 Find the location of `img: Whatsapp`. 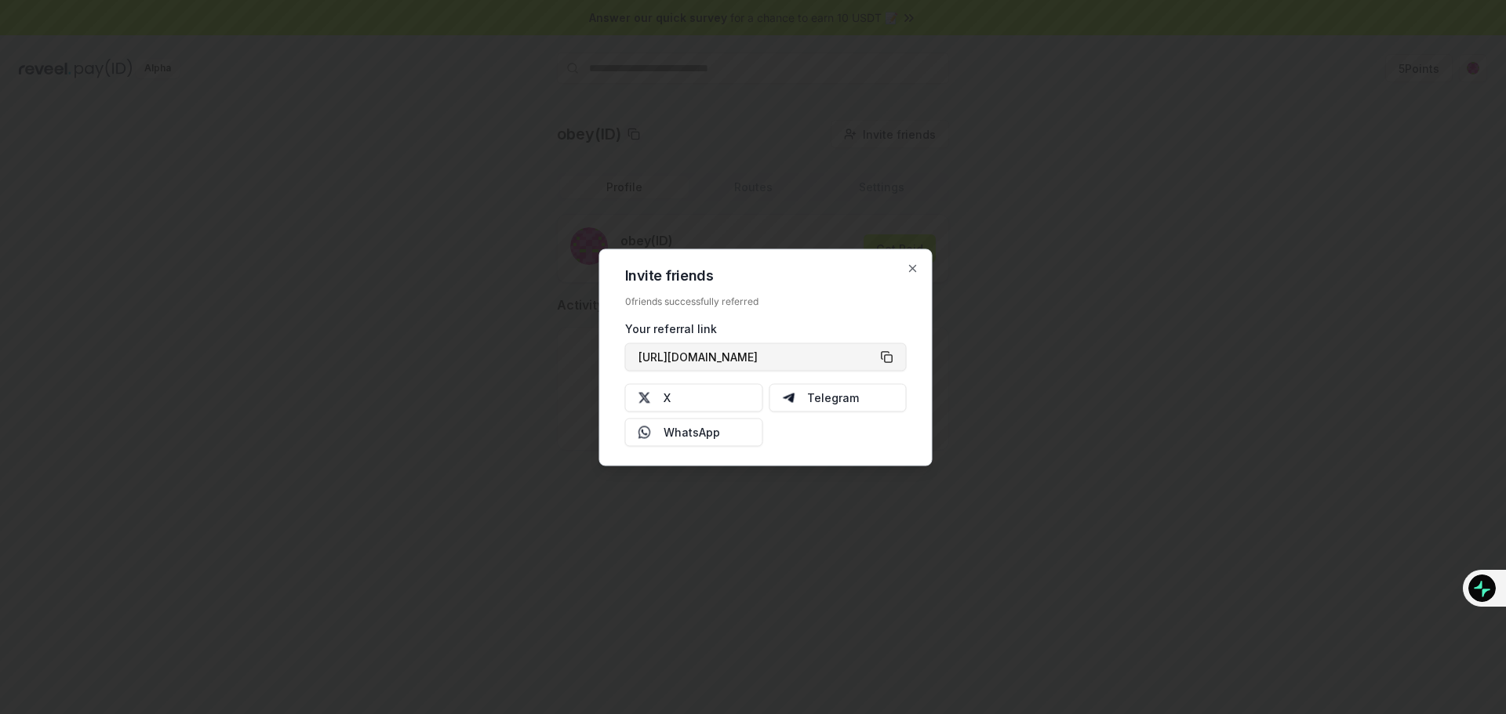

img: Whatsapp is located at coordinates (645, 432).